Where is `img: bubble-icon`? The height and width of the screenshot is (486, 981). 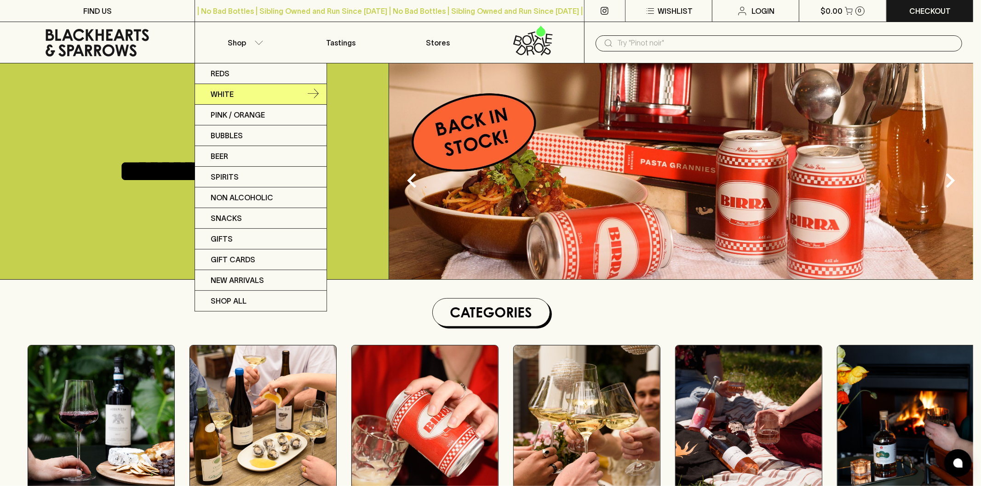
img: bubble-icon is located at coordinates (958, 463).